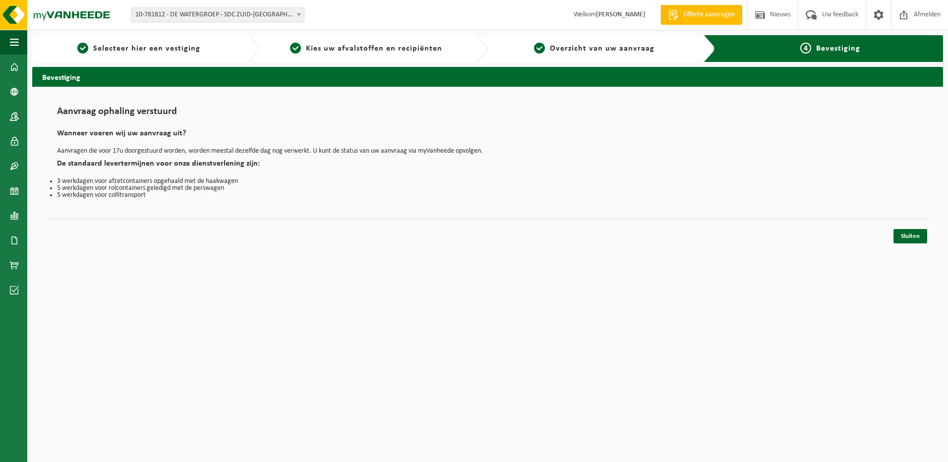 The width and height of the screenshot is (948, 462). Describe the element at coordinates (594, 49) in the screenshot. I see `a: 3Overzicht van uw aanvraag` at that location.